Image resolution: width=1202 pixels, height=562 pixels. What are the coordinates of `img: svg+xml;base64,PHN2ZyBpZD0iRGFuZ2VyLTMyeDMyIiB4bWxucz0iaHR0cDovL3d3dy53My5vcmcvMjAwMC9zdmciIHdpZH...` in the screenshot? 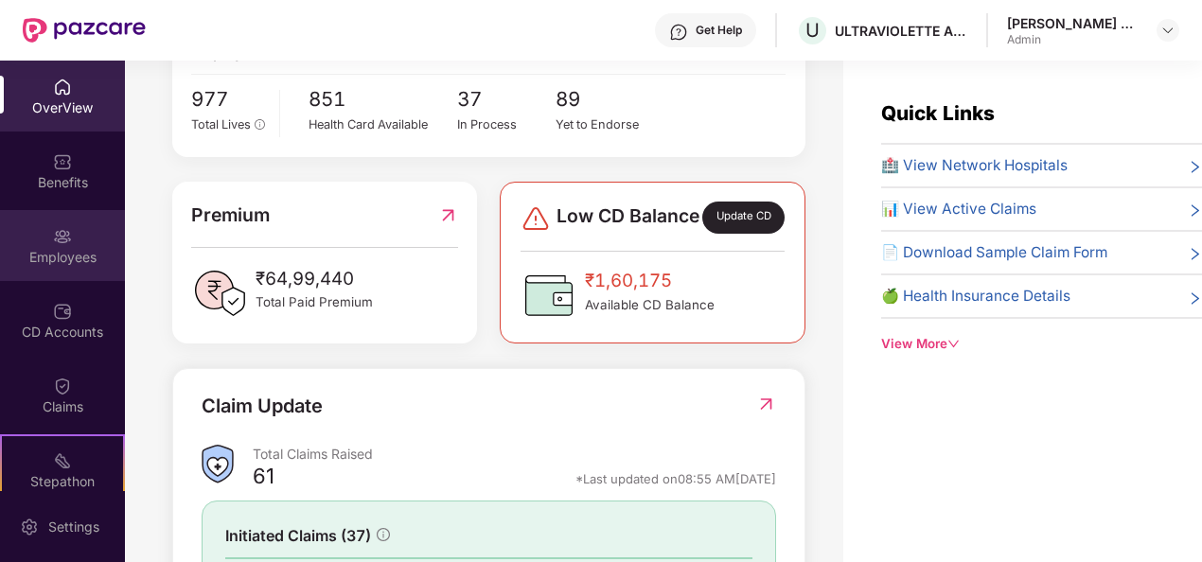 It's located at (536, 219).